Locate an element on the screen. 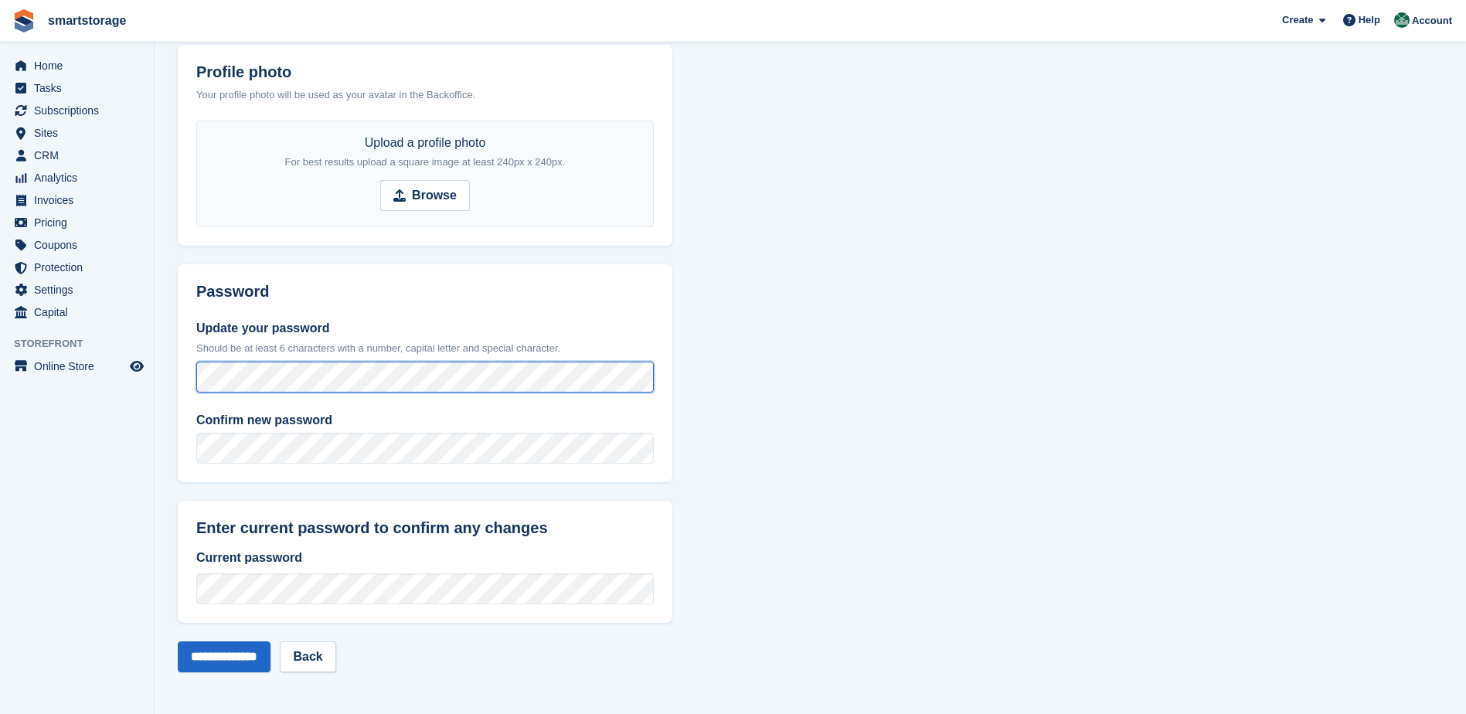  h2: Enter current password to confirm any changes is located at coordinates (425, 528).